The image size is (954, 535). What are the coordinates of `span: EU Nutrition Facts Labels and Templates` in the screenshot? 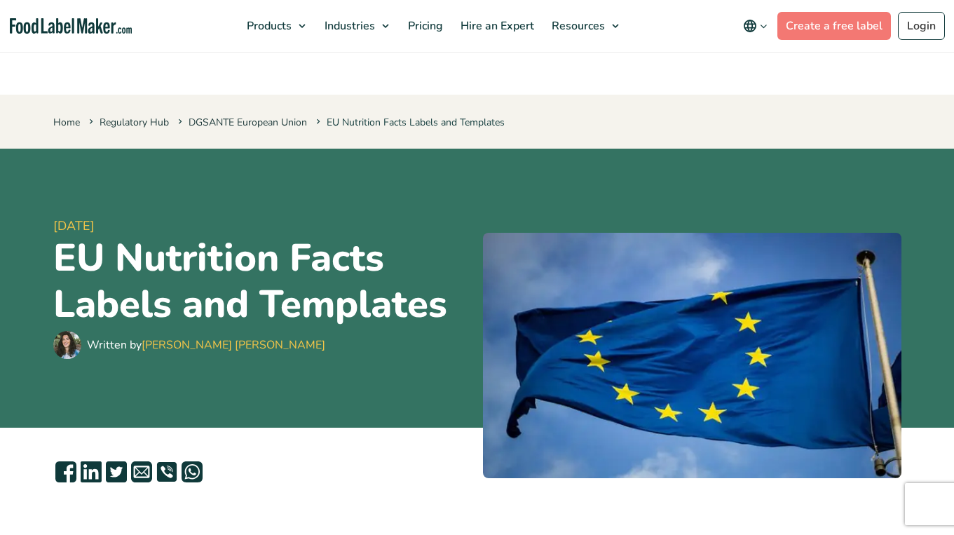 It's located at (409, 122).